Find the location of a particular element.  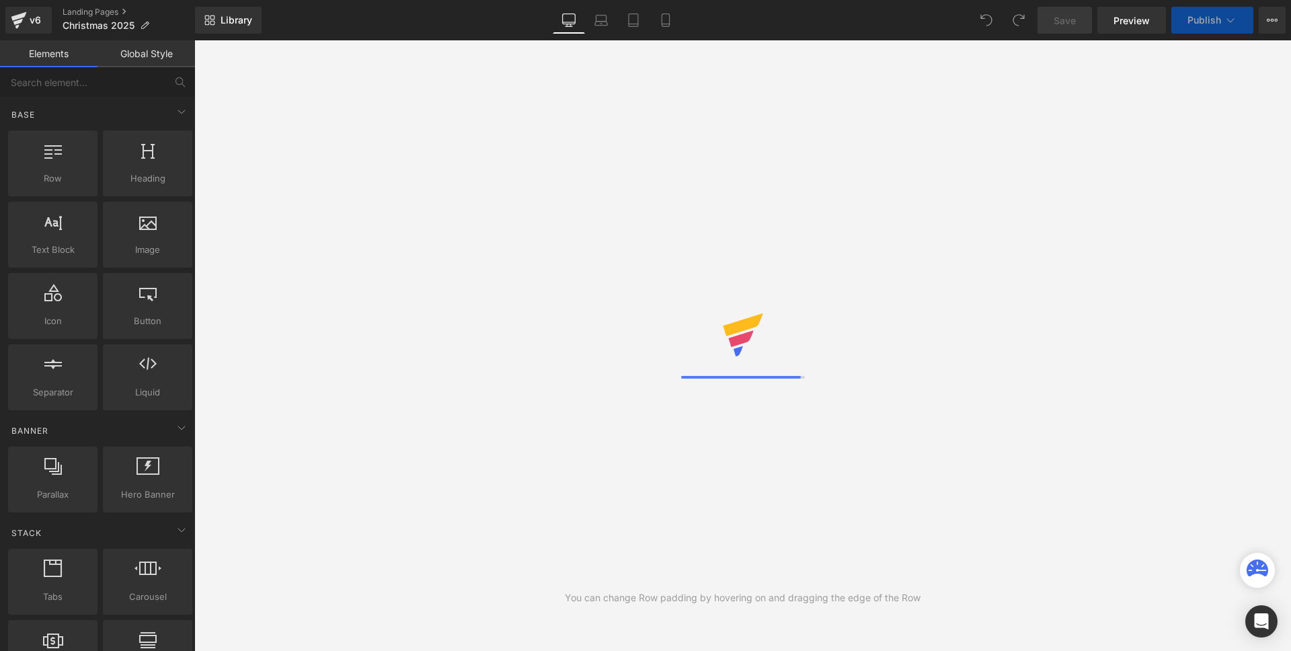

a: v6 is located at coordinates (28, 20).